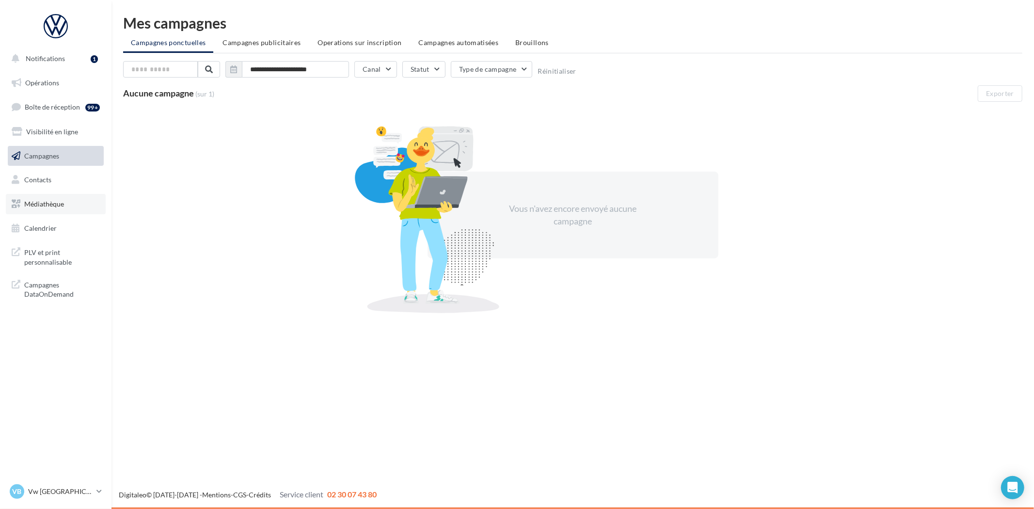 The image size is (1034, 509). What do you see at coordinates (93, 108) in the screenshot?
I see `div: 99+` at bounding box center [93, 108].